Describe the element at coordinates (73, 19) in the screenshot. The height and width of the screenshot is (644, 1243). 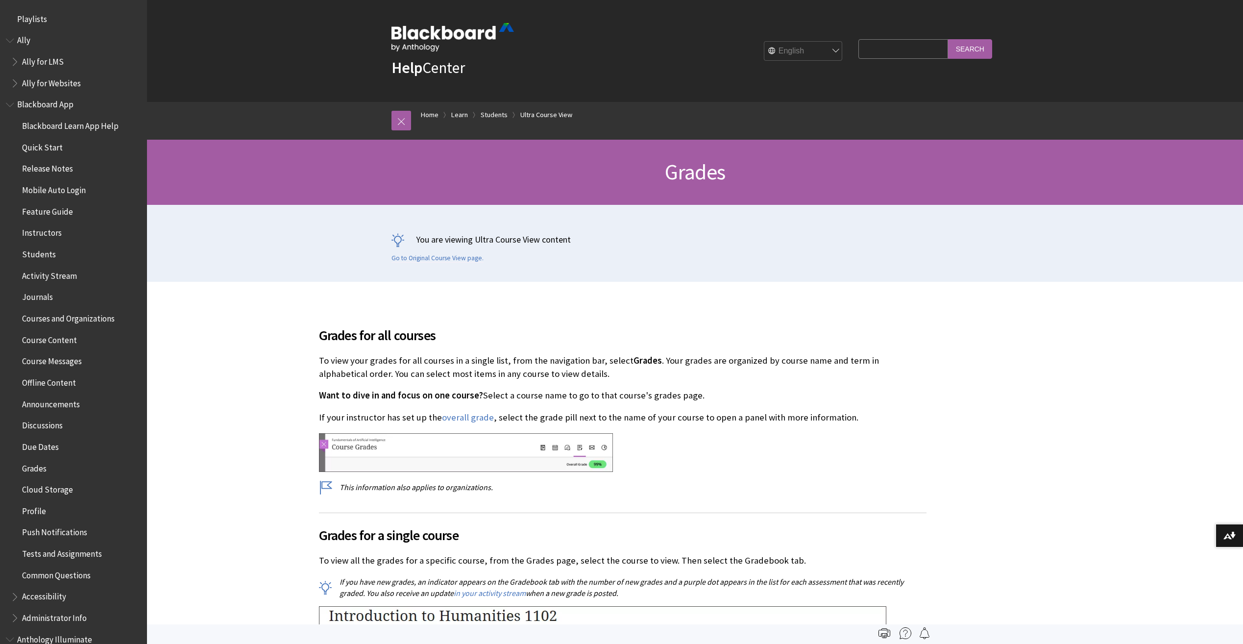
I see `nav: Book outline for Playlists` at that location.